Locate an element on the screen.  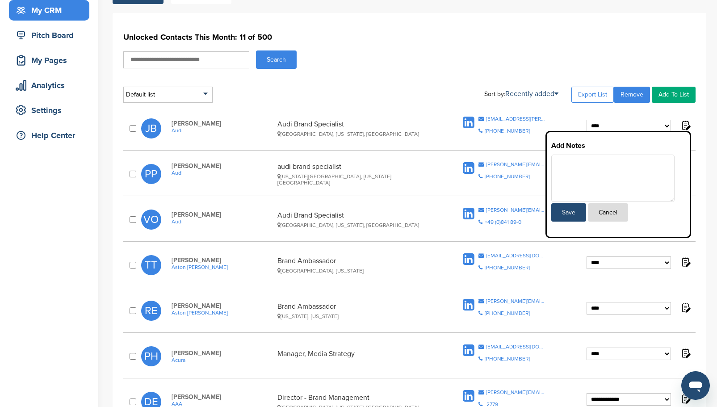
button: Cancel is located at coordinates (608, 212).